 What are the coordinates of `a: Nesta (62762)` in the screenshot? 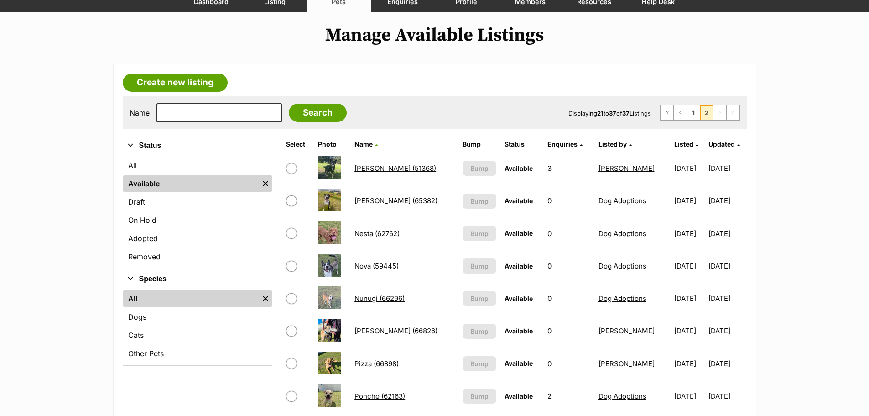 It's located at (377, 233).